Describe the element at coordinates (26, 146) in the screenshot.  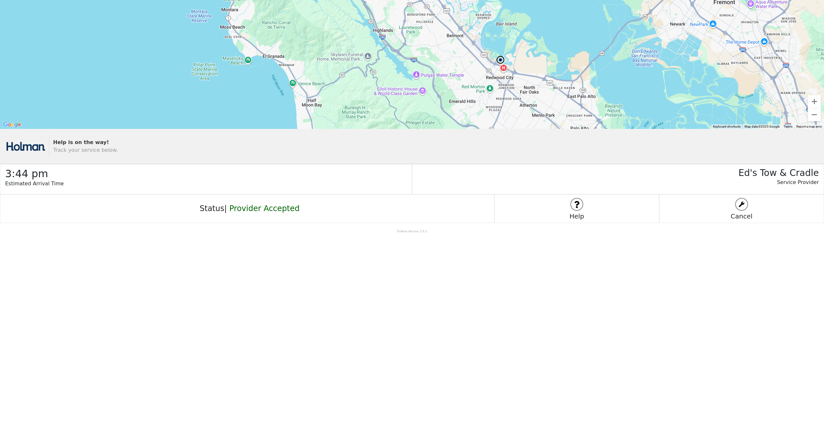
I see `img: trx now logo` at that location.